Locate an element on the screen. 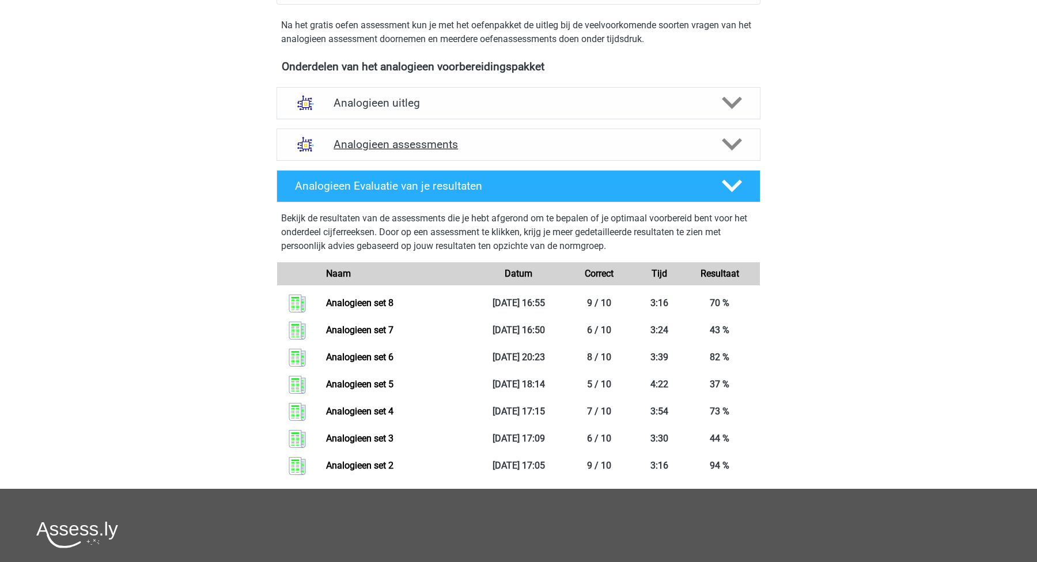 This screenshot has height=562, width=1037. h4: Analogieen Evaluatie van je resultaten is located at coordinates (499, 186).